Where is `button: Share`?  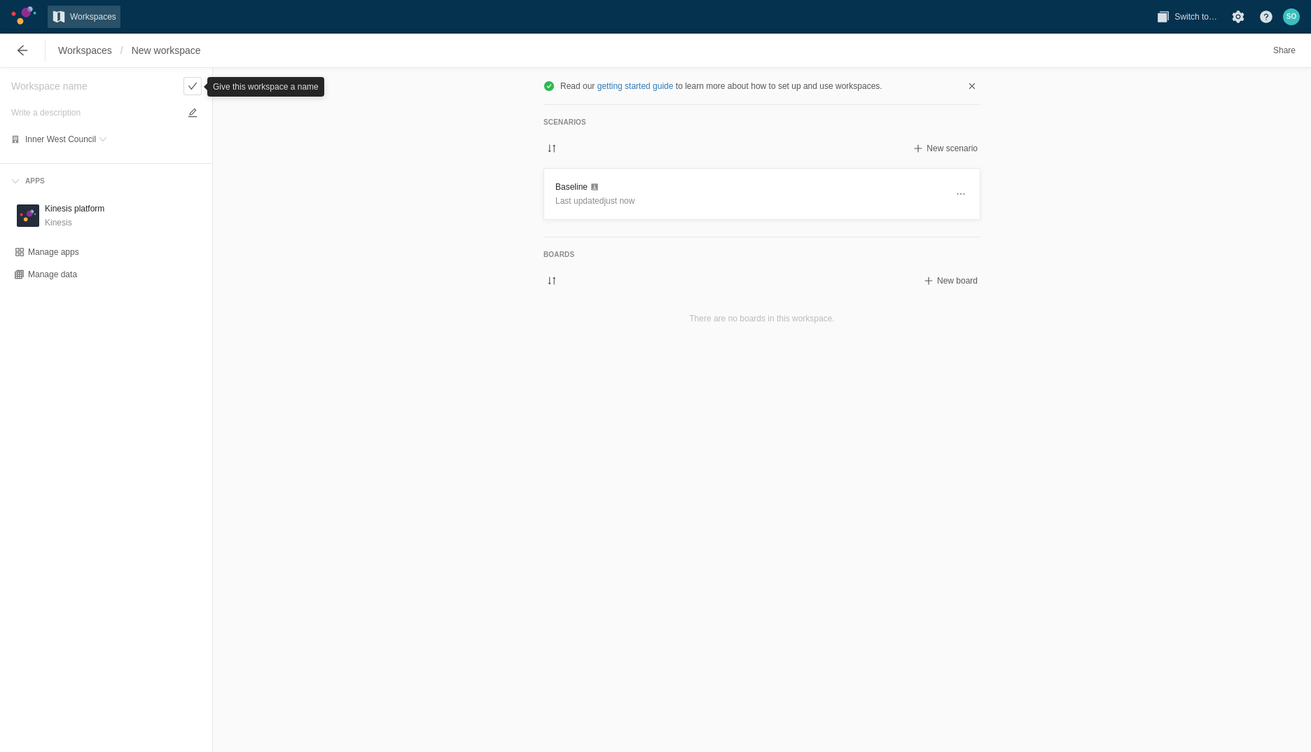 button: Share is located at coordinates (1284, 50).